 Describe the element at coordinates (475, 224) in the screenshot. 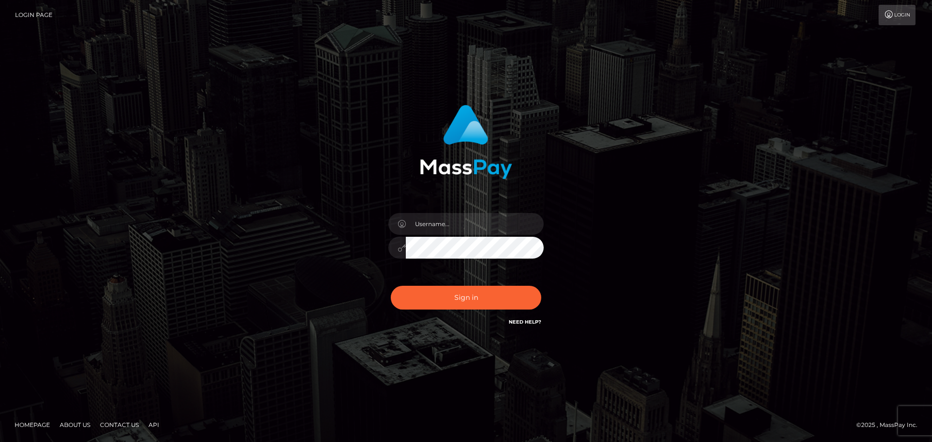

I see `input: Username...` at that location.